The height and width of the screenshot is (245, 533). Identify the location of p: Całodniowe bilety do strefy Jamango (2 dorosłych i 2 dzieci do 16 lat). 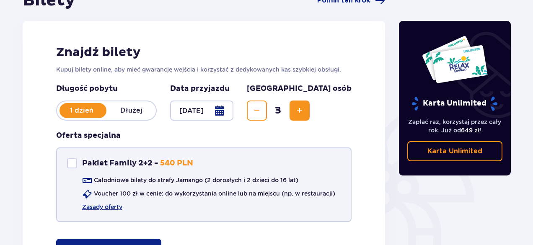
(196, 180).